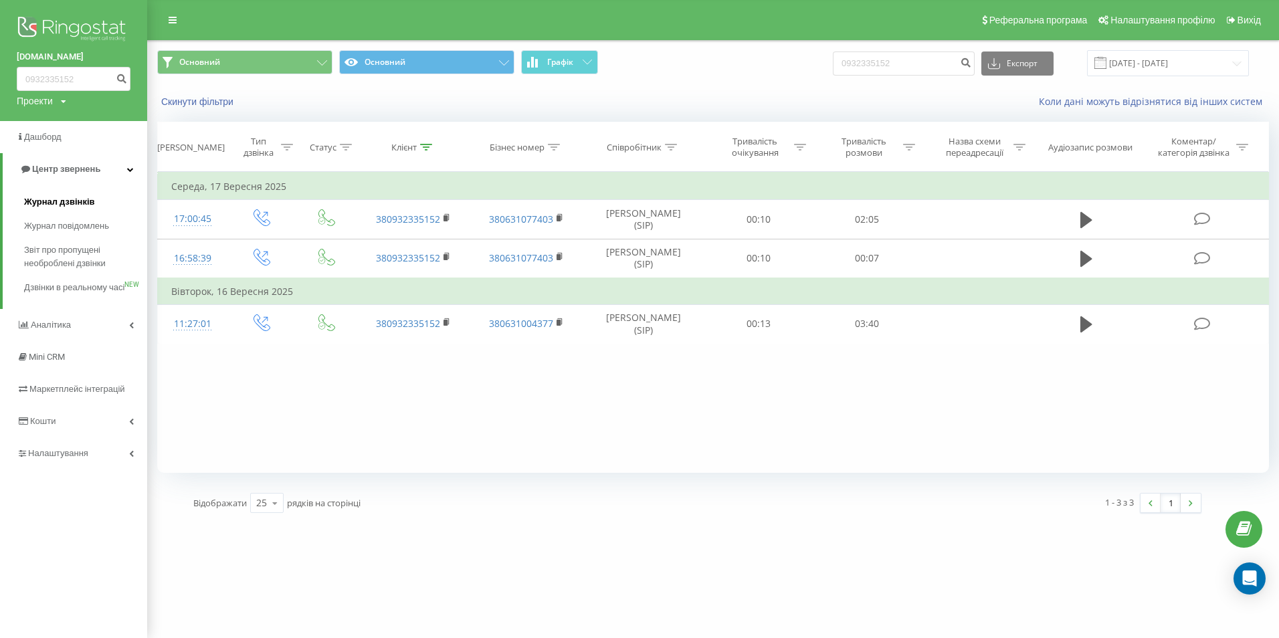 The width and height of the screenshot is (1279, 638). What do you see at coordinates (559, 62) in the screenshot?
I see `button: Графік` at bounding box center [559, 62].